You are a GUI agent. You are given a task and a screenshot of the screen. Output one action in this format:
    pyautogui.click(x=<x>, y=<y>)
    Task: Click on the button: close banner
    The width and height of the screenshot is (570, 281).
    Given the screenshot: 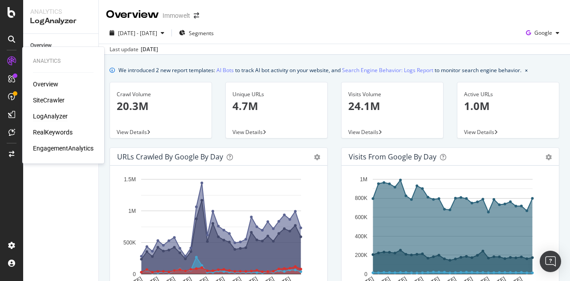 What is the action you would take?
    pyautogui.click(x=527, y=70)
    